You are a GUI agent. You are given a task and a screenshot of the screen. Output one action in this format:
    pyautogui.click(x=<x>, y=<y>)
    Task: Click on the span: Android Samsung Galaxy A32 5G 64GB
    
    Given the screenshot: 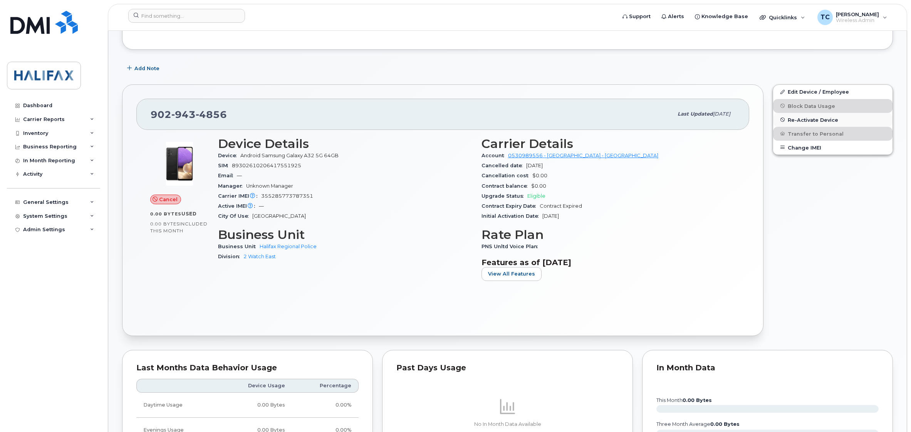 What is the action you would take?
    pyautogui.click(x=289, y=155)
    